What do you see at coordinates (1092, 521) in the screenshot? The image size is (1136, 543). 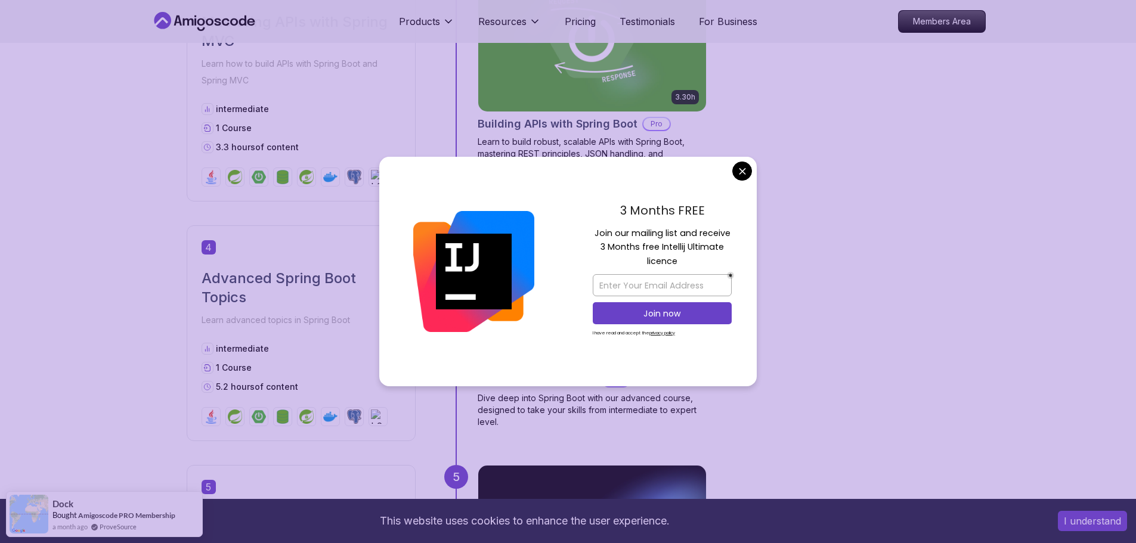 I see `button: Accept cookies` at bounding box center [1092, 521].